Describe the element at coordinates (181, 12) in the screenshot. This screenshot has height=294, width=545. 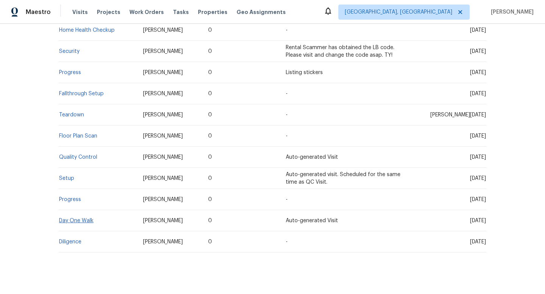
I see `span: Tasks` at that location.